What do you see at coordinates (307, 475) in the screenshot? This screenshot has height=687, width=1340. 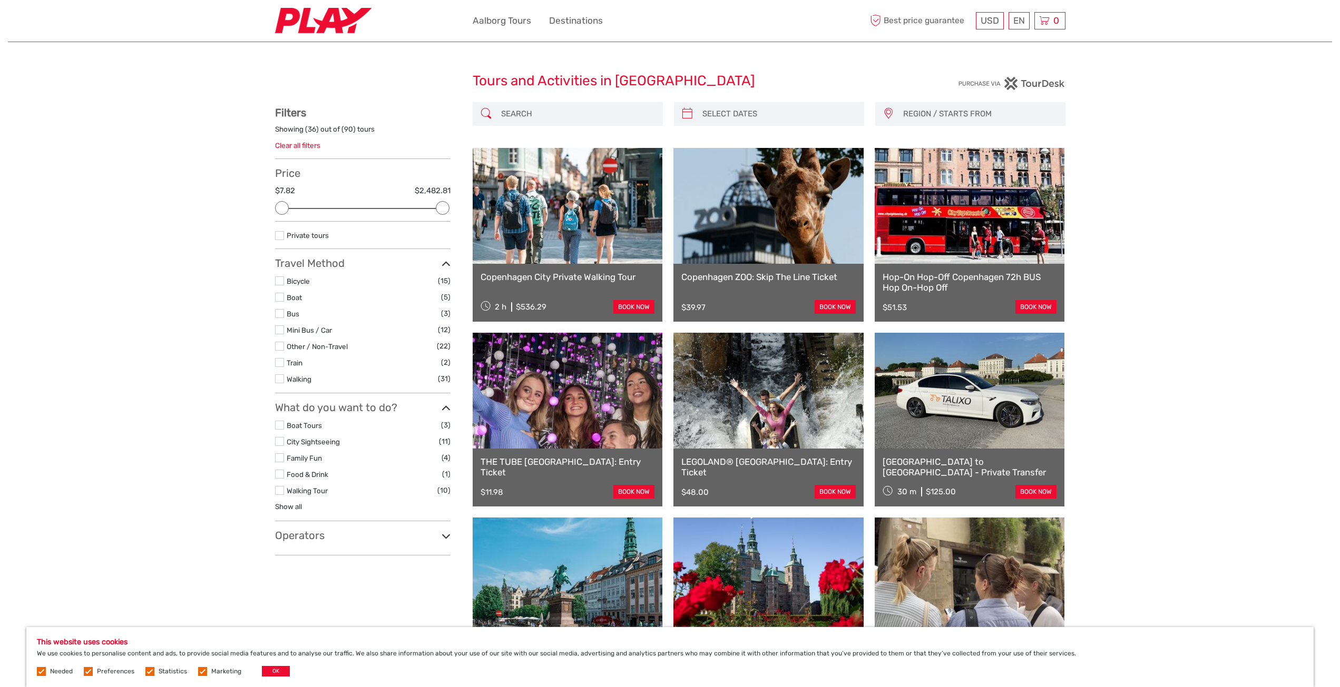 I see `a: Food & Drink` at bounding box center [307, 475].